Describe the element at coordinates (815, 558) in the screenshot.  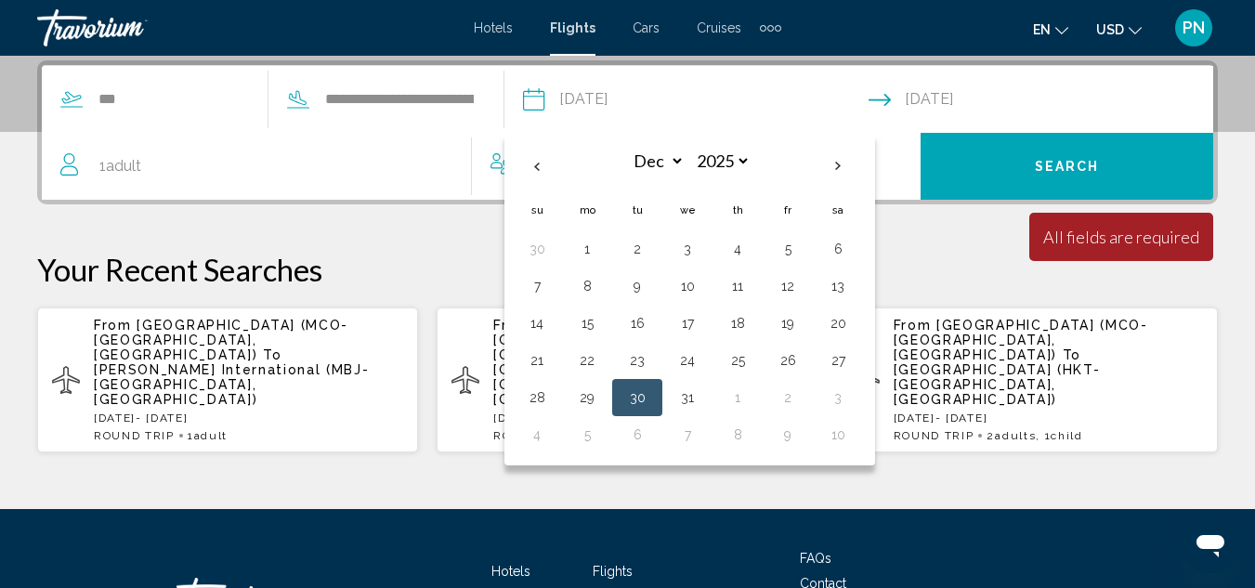
I see `span: FAQs` at that location.